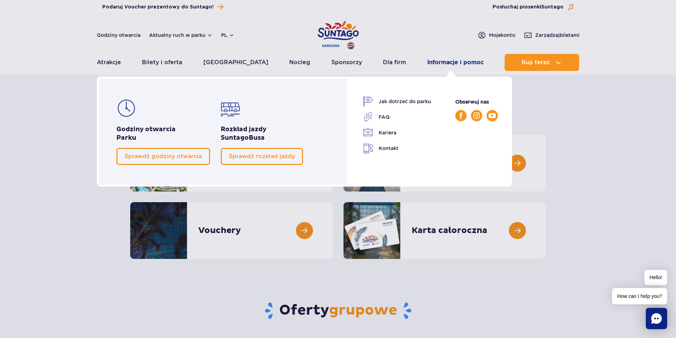  Describe the element at coordinates (477, 116) in the screenshot. I see `img: Instagram` at that location.